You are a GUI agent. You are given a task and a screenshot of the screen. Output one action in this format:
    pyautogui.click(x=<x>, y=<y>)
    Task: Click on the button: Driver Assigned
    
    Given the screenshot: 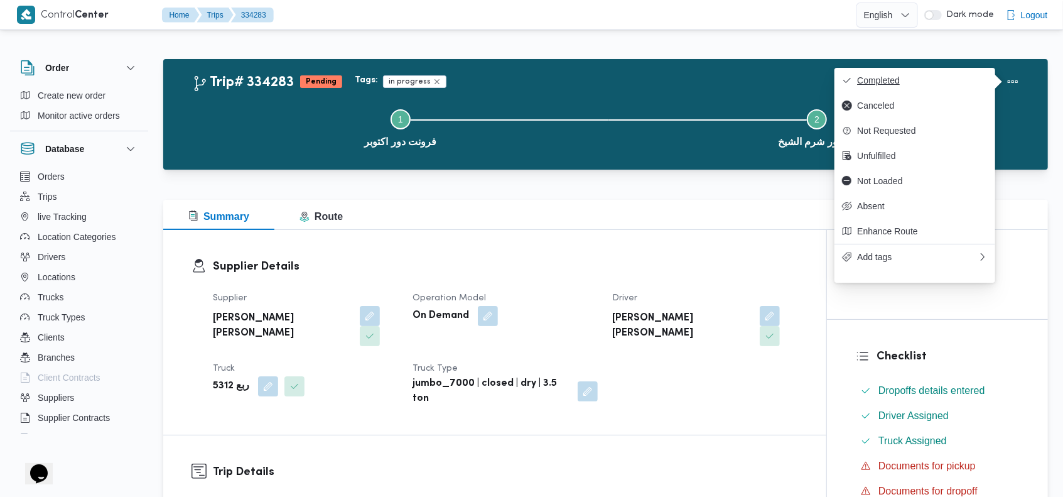 What is the action you would take?
    pyautogui.click(x=938, y=416)
    